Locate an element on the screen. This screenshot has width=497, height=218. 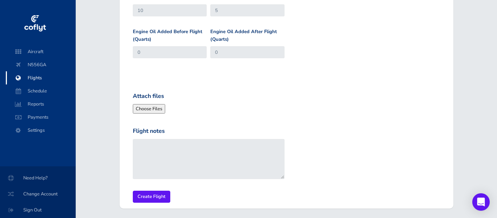
span: Settings is located at coordinates (41, 130).